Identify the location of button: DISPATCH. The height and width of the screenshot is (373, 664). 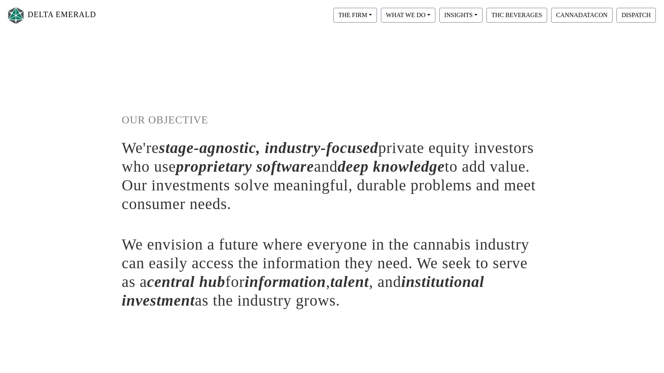
(636, 15).